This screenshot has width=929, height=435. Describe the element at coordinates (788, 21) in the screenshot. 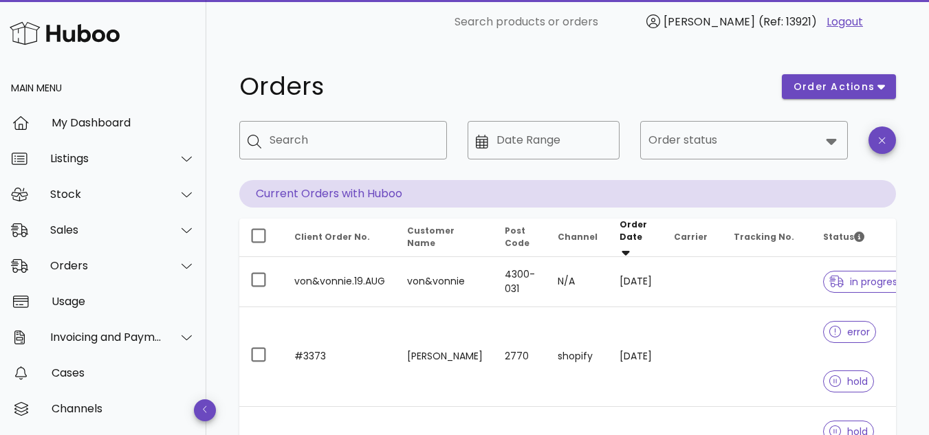

I see `span: (Ref: 13921)` at that location.